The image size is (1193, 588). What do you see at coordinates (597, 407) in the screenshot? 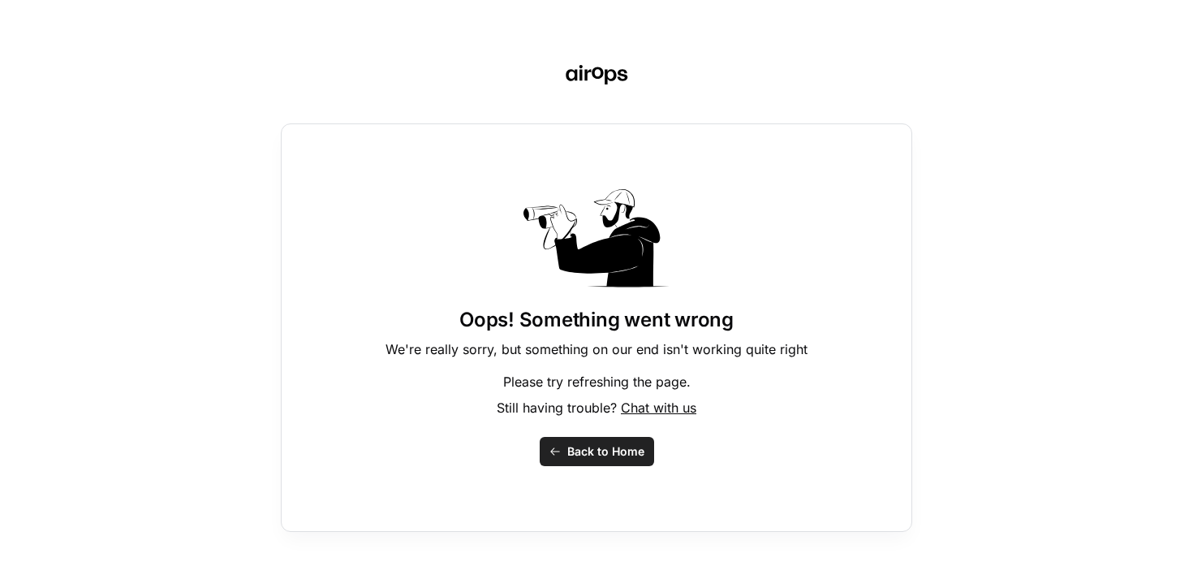
I see `p: Still having trouble?` at bounding box center [597, 407].